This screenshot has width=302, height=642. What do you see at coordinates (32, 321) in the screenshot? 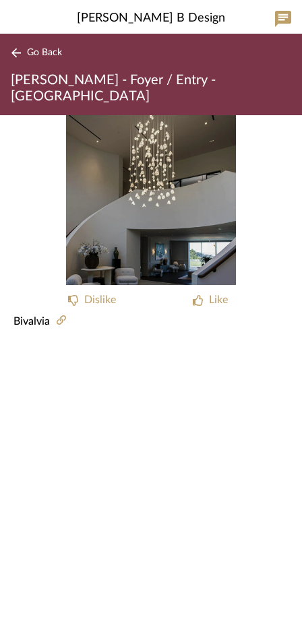
I see `span: Bivalvia` at bounding box center [32, 321].